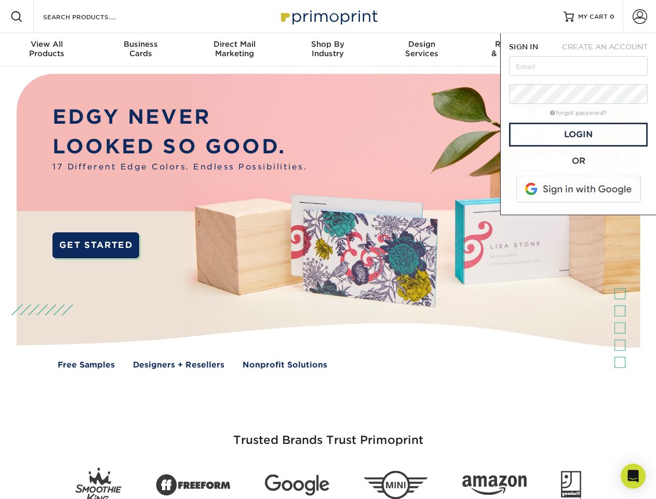 The height and width of the screenshot is (499, 656). I want to click on h3: Trusted Brands Trust Primoprint, so click(328, 434).